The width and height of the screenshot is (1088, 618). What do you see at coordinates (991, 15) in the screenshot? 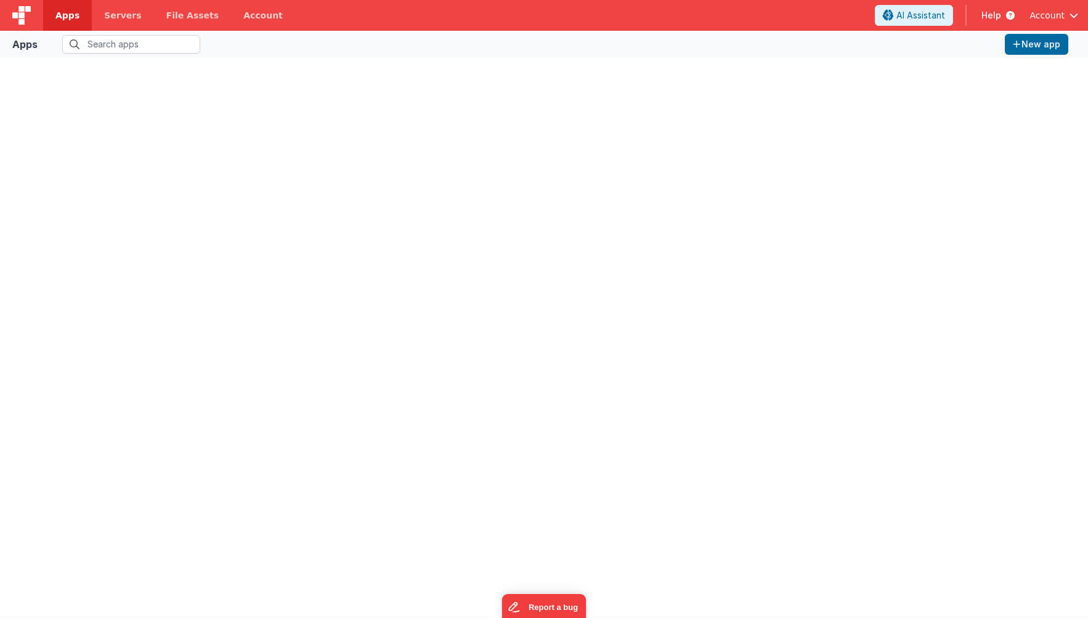
I see `span: Help` at bounding box center [991, 15].